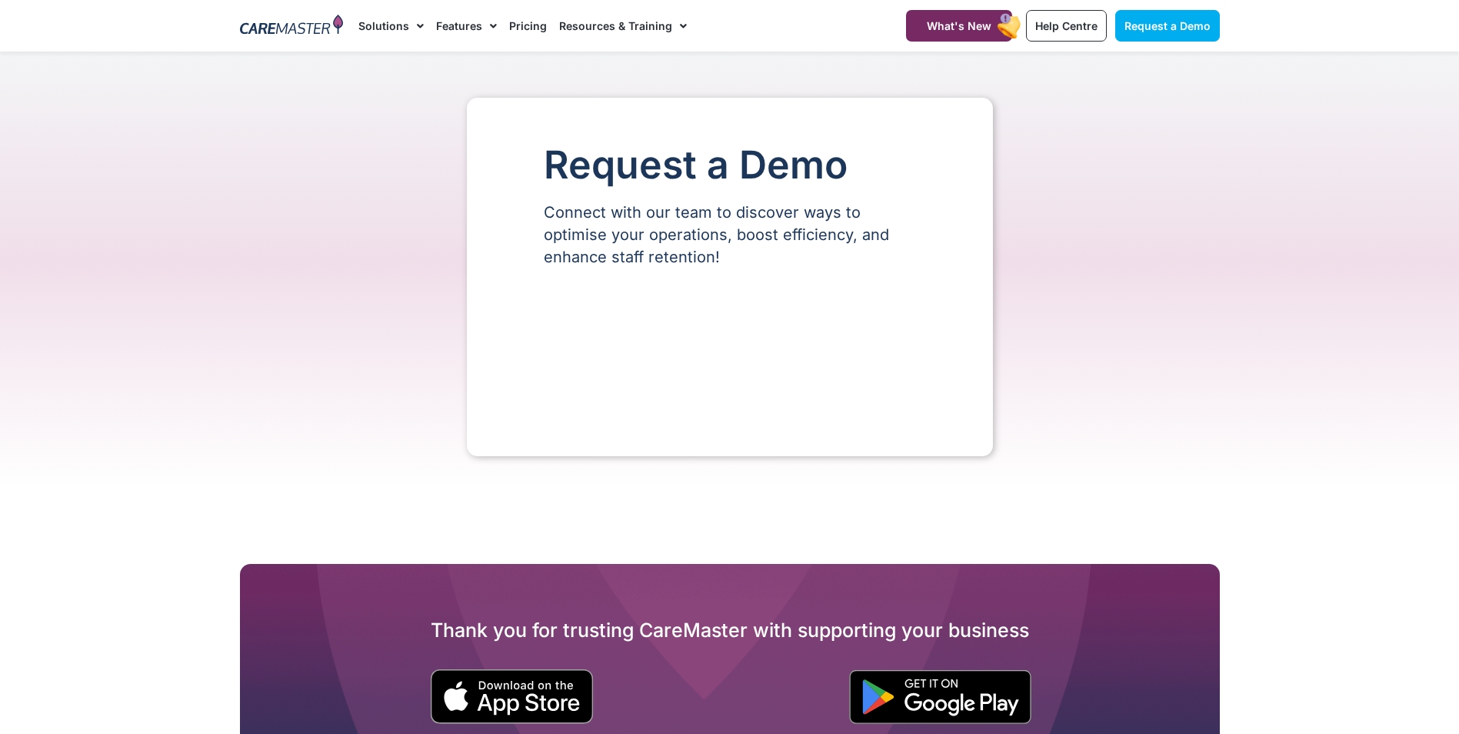  Describe the element at coordinates (1167, 25) in the screenshot. I see `a: Request a Demo` at that location.